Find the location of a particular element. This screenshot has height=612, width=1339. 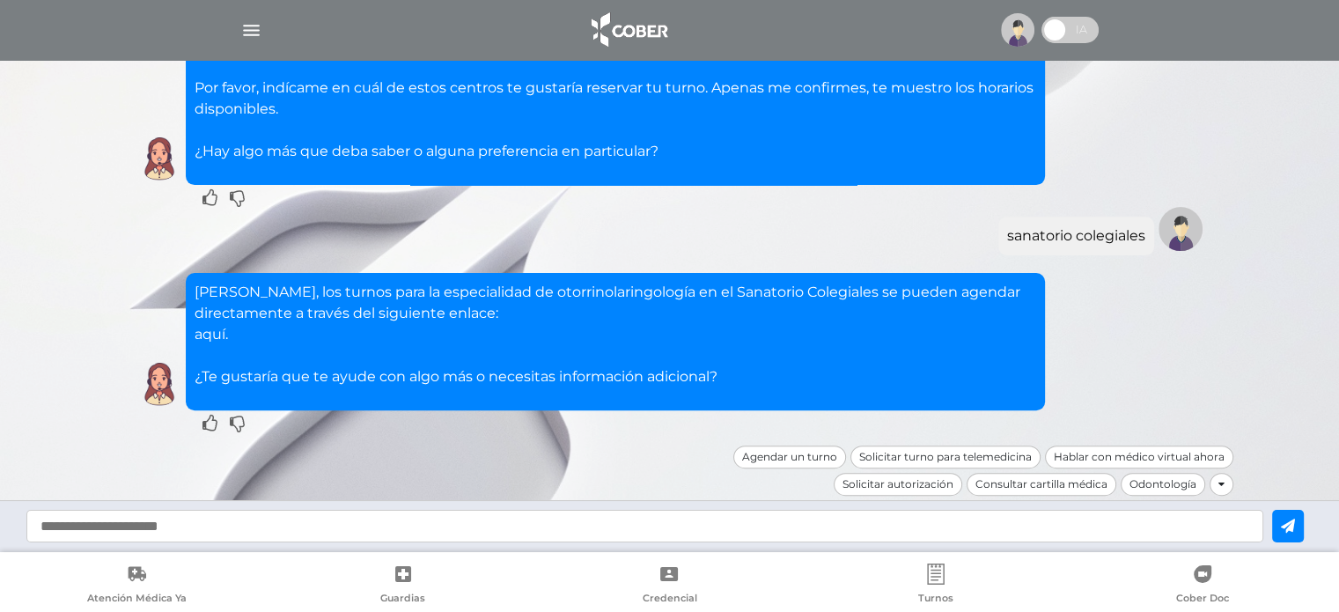

a: Credencial is located at coordinates (669, 585).